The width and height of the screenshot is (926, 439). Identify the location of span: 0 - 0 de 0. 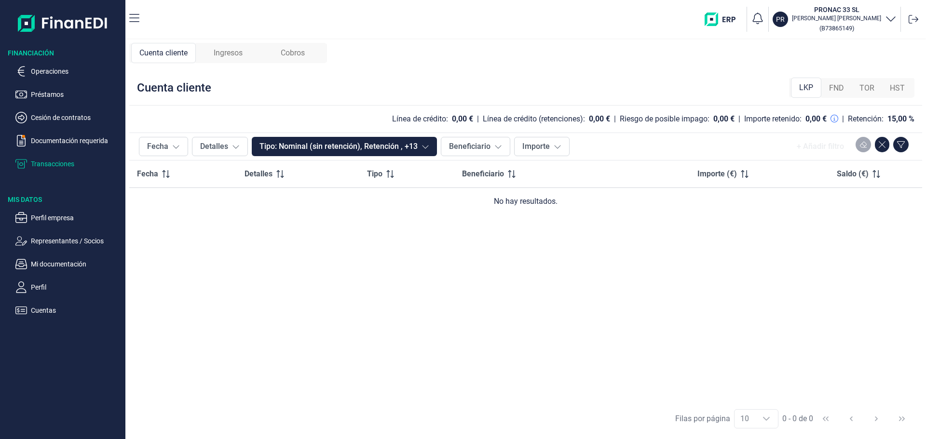
(798, 419).